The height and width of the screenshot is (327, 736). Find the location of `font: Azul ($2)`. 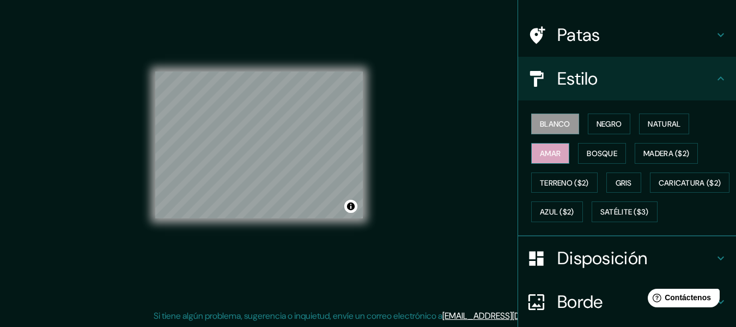

font: Azul ($2) is located at coordinates (557, 212).